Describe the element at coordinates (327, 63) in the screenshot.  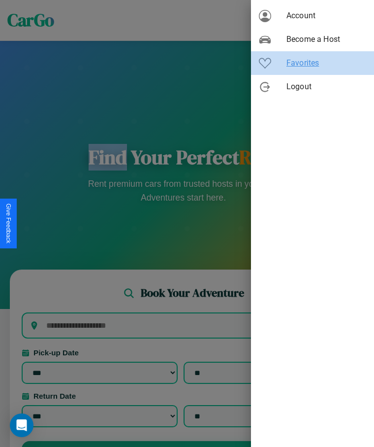
I see `span: Favorites` at that location.